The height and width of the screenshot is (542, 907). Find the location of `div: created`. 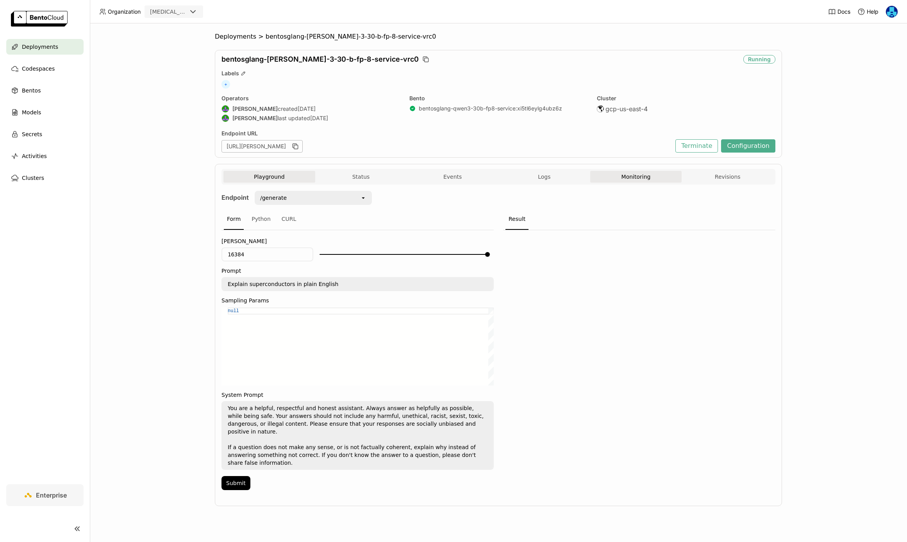

div: created is located at coordinates (310, 109).